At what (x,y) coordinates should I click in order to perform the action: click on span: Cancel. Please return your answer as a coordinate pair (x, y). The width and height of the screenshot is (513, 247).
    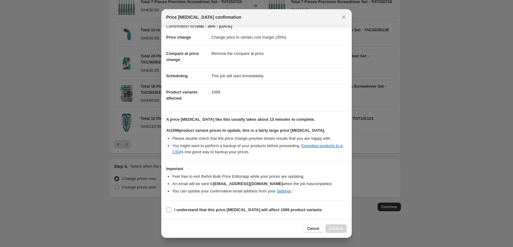
    Looking at the image, I should click on (313, 229).